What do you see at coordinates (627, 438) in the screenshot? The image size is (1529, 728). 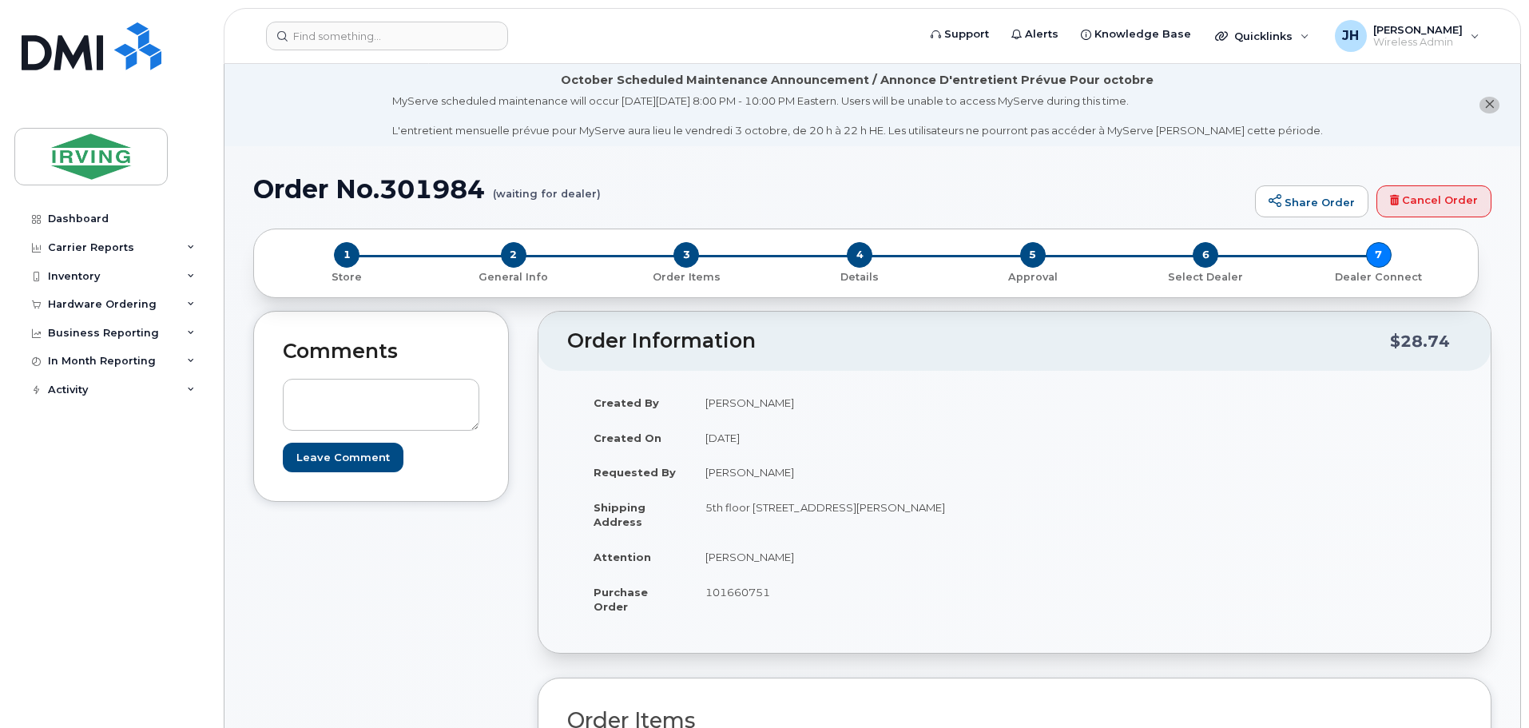 I see `strong: Created On` at bounding box center [627, 438].